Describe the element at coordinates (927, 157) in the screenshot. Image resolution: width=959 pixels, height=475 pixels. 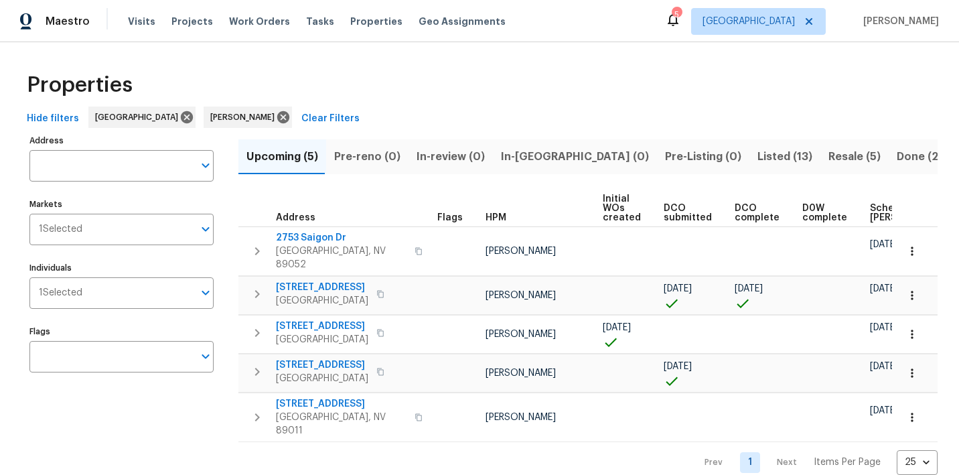
I see `span: Done (254)` at that location.